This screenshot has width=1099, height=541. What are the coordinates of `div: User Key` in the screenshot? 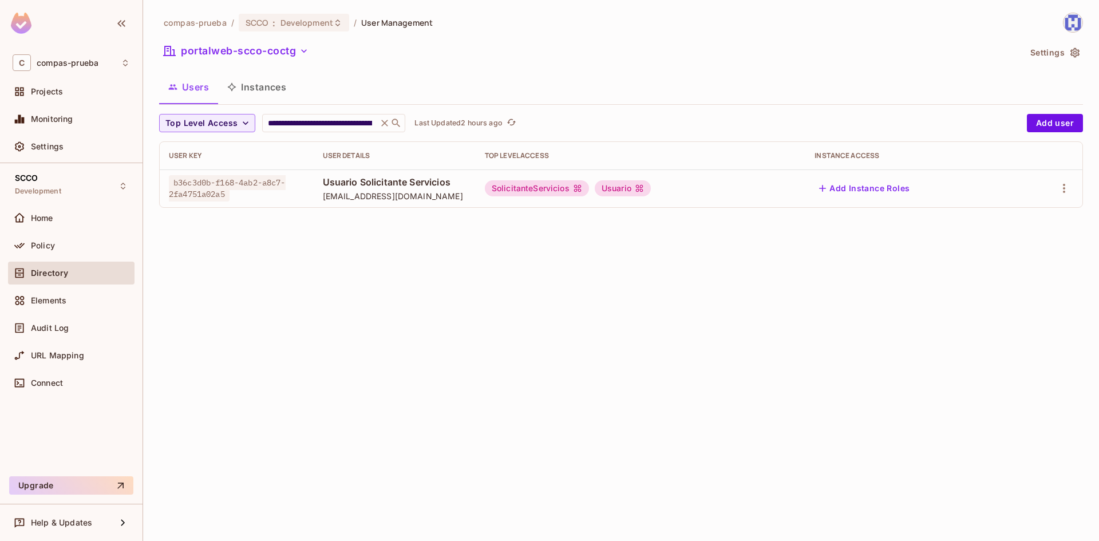 It's located at (236, 156).